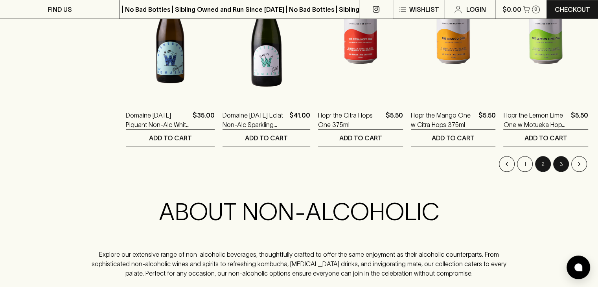 Image resolution: width=598 pixels, height=287 pixels. Describe the element at coordinates (573, 9) in the screenshot. I see `p: Checkout` at that location.